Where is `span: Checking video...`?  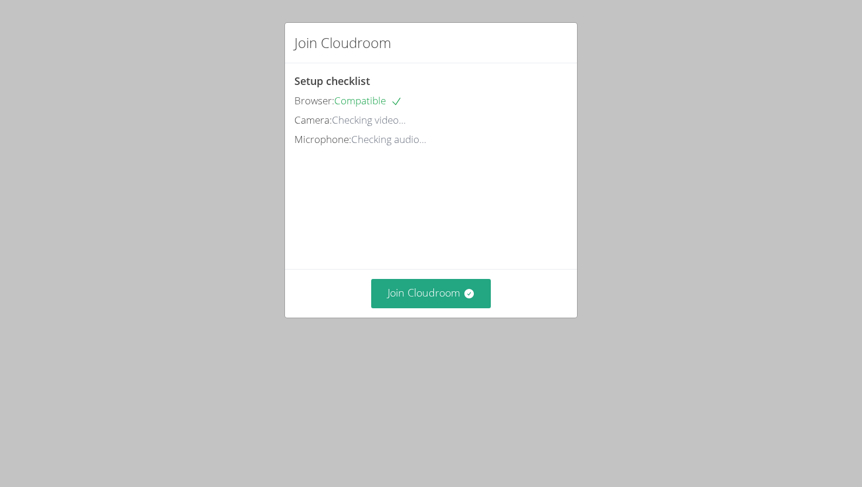
span: Checking video... is located at coordinates (369, 120).